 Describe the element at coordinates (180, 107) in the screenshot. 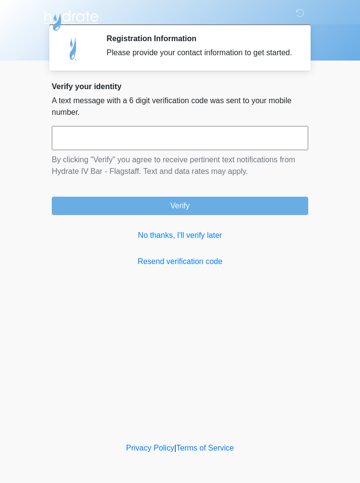

I see `p: A text message with a 6 digit verification code was sent to your mobile number.` at that location.